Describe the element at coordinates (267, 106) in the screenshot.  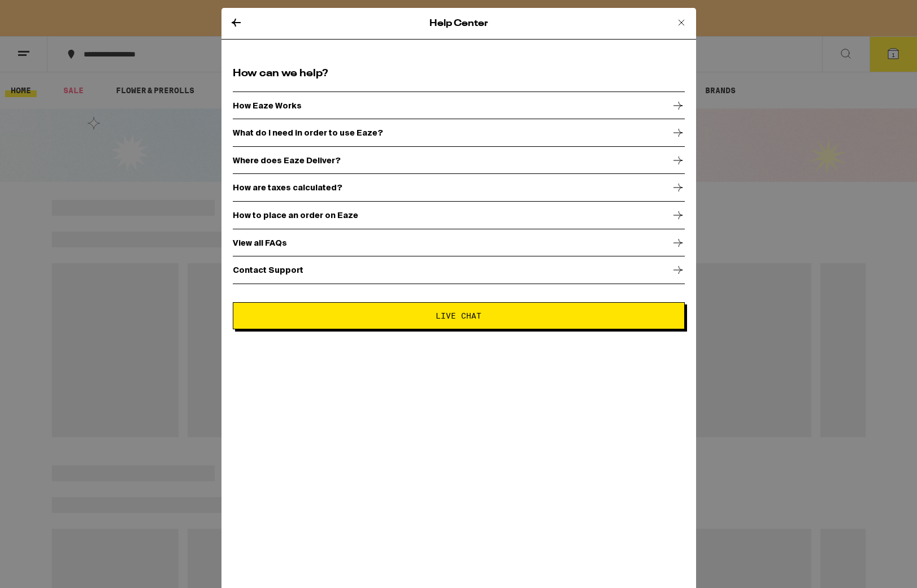
I see `p: How Eaze Works` at that location.